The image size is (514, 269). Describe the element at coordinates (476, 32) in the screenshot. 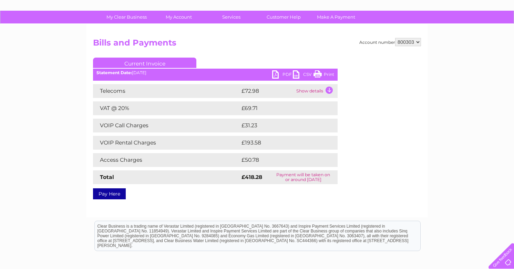

I see `a: Contact` at that location.